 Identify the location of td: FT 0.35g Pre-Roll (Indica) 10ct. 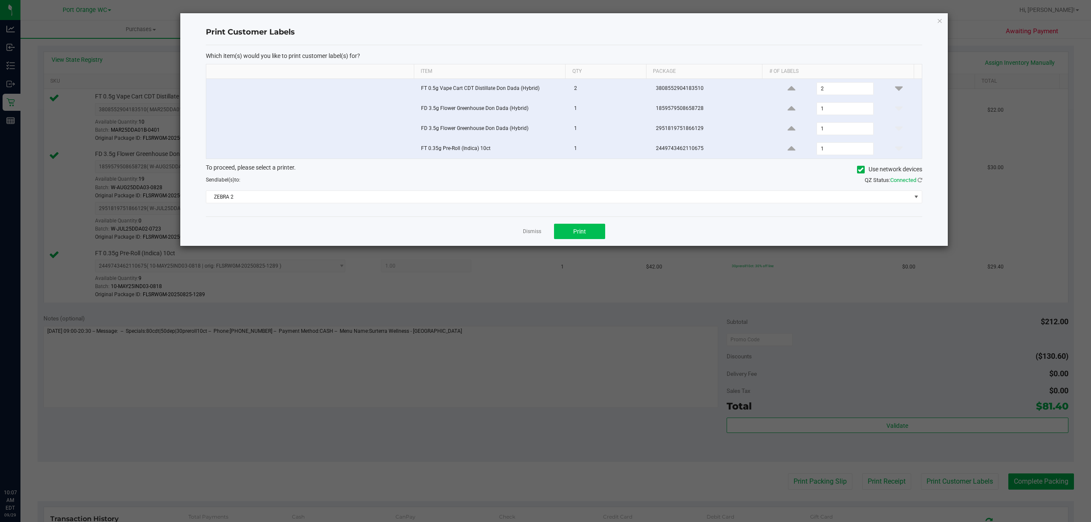
(493, 149).